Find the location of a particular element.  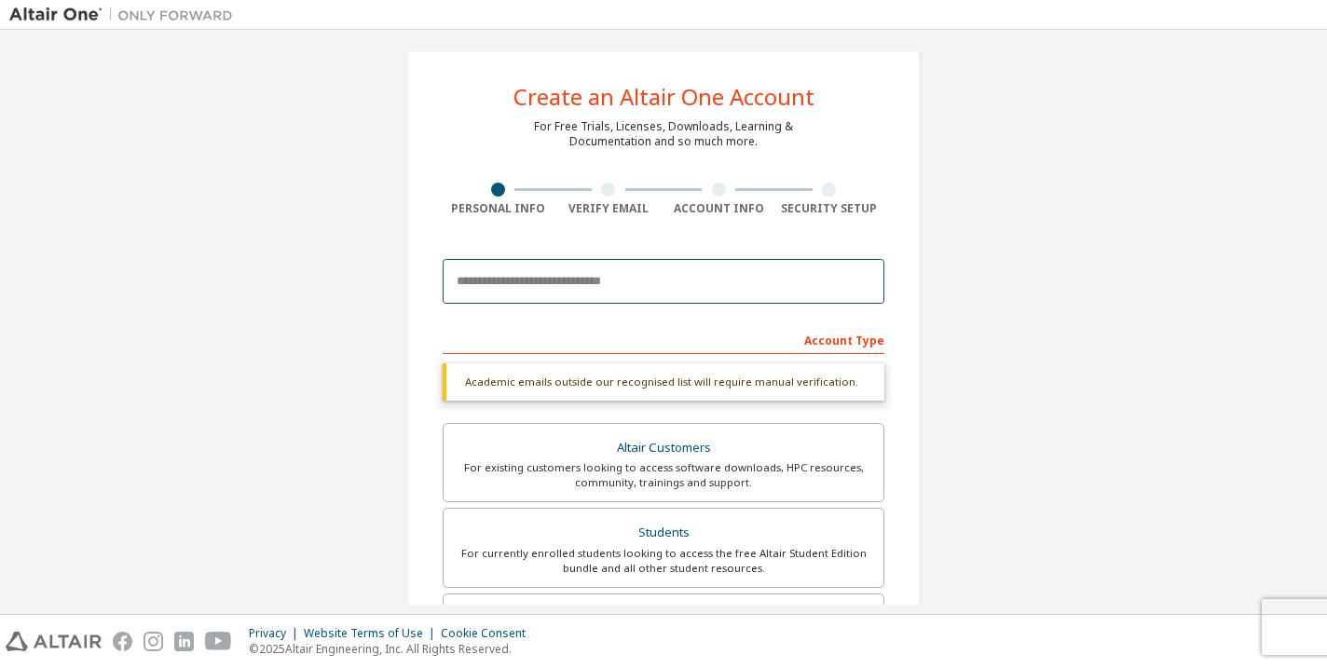

div: Account Info is located at coordinates (719, 209).